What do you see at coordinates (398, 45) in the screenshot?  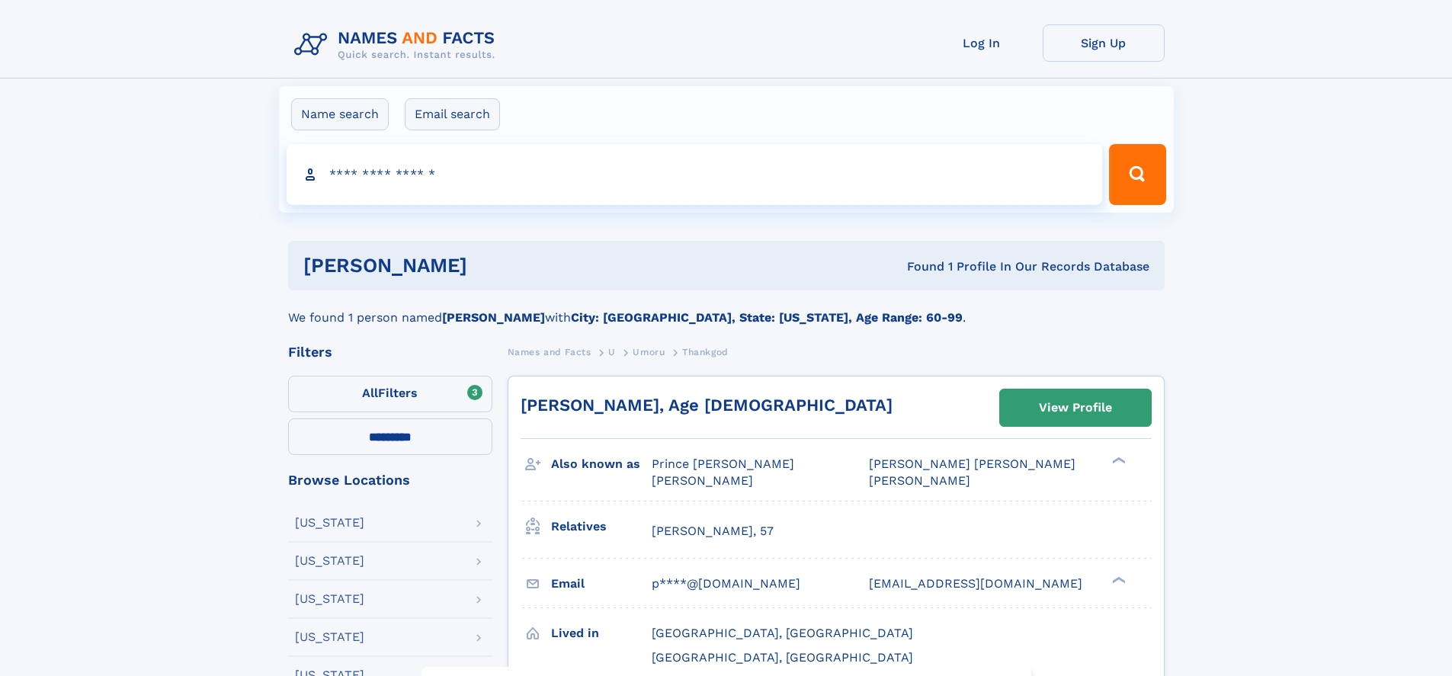 I see `img: Logo Names and Facts` at bounding box center [398, 45].